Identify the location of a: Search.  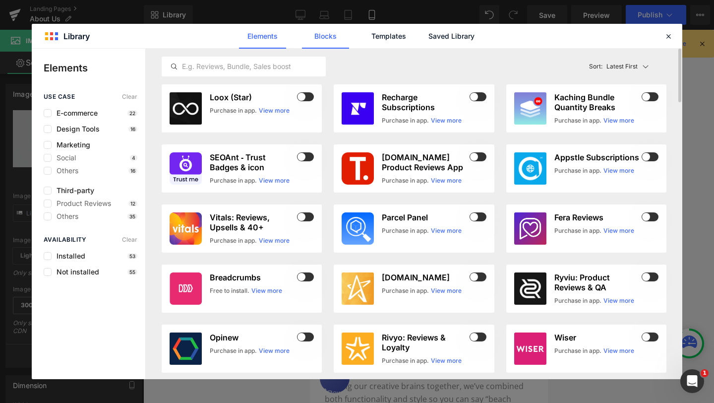
(207, 46).